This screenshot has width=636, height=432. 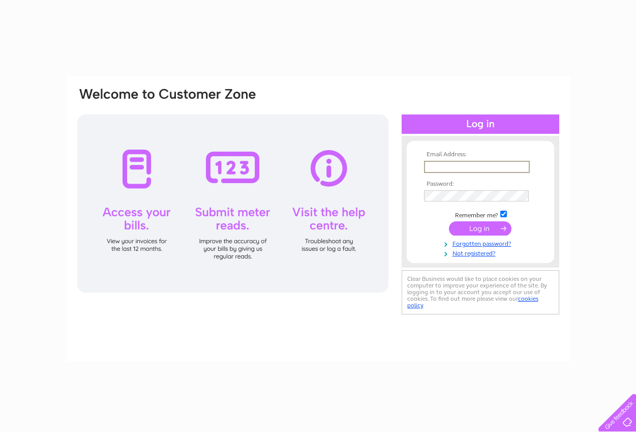 I want to click on a: Not registered?, so click(x=482, y=252).